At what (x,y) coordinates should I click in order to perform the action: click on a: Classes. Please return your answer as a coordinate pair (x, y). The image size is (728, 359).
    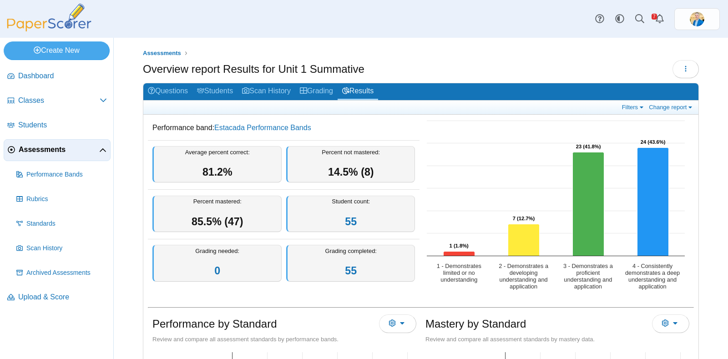
    Looking at the image, I should click on (57, 101).